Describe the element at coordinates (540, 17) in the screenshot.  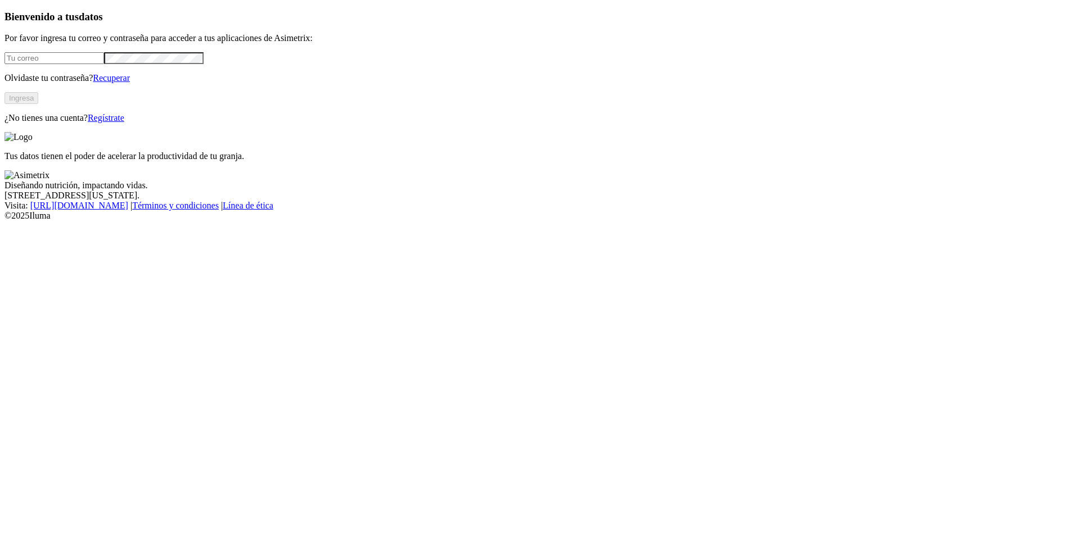
I see `h3: Bienvenido a tus` at that location.